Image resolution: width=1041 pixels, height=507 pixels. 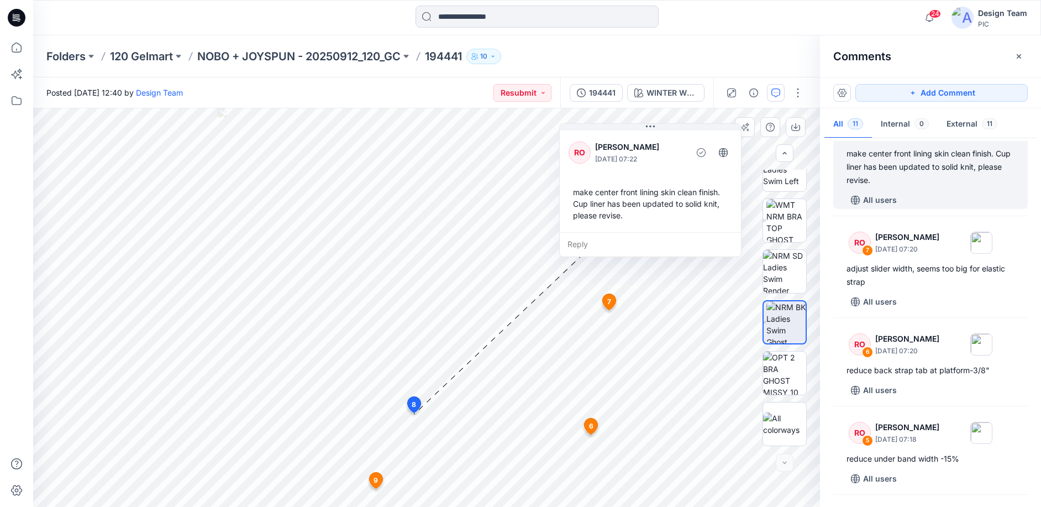 I want to click on p: 194441, so click(x=443, y=56).